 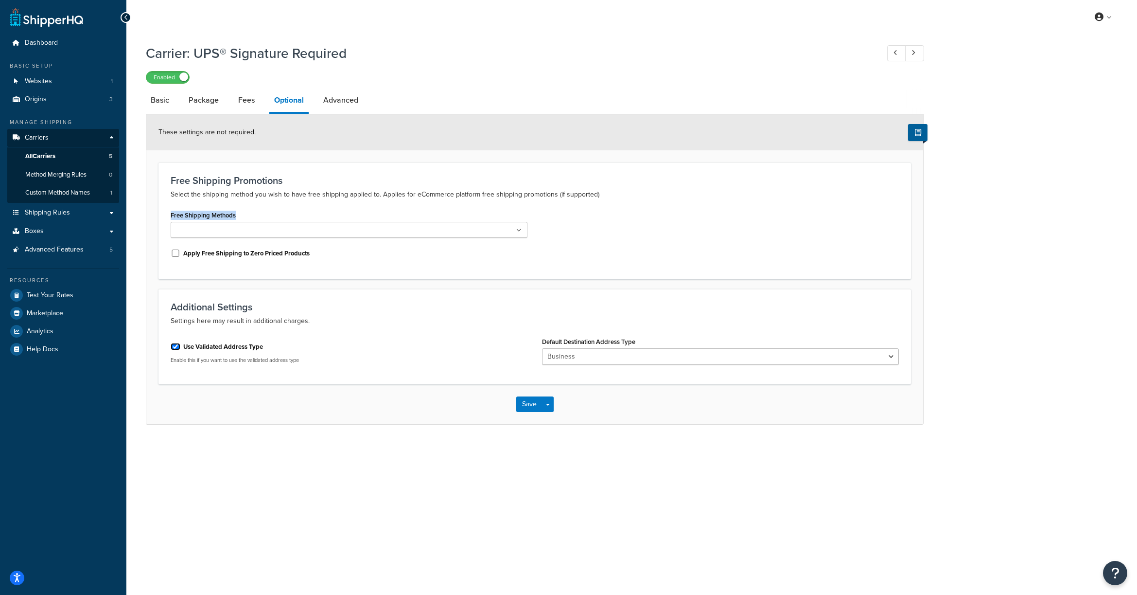 What do you see at coordinates (63, 66) in the screenshot?
I see `div: Basic Setup` at bounding box center [63, 66].